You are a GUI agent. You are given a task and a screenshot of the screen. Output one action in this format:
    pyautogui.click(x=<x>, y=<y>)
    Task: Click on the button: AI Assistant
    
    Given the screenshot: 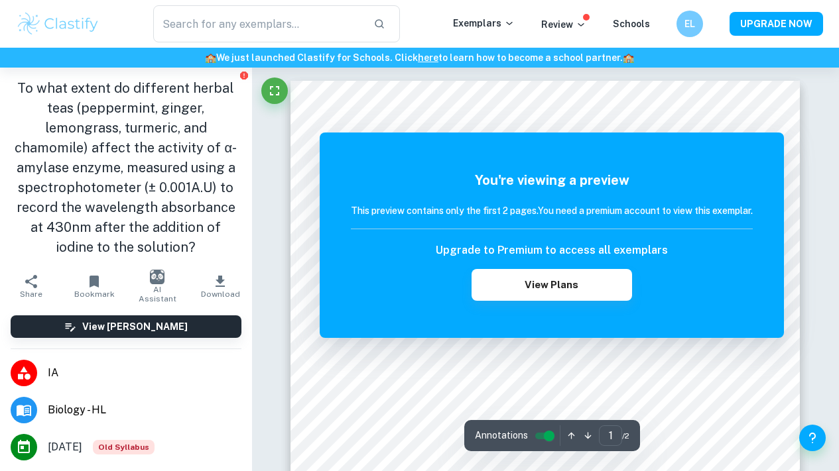 What is the action you would take?
    pyautogui.click(x=157, y=286)
    